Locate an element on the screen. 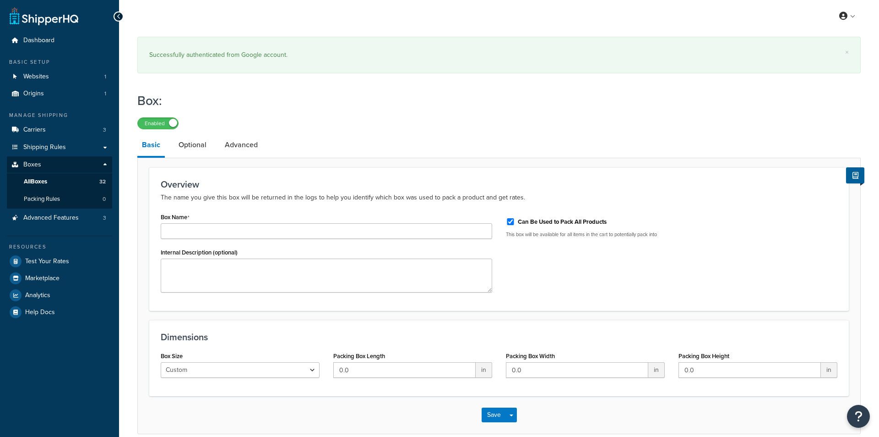 The image size is (879, 437). div: Successfully authenticated from Google account. is located at coordinates (499, 55).